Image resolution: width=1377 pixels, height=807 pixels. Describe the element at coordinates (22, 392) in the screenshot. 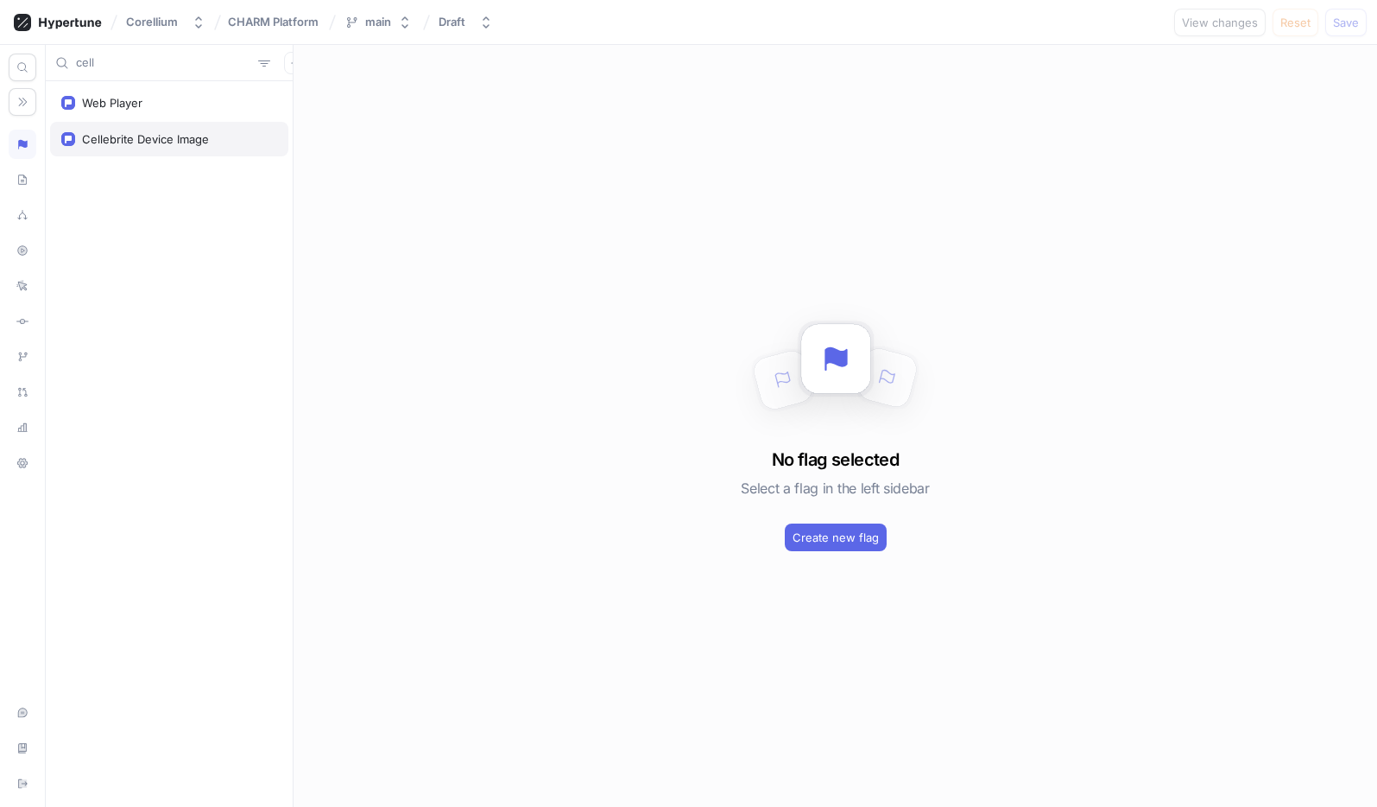

I see `div: Pull requests` at that location.